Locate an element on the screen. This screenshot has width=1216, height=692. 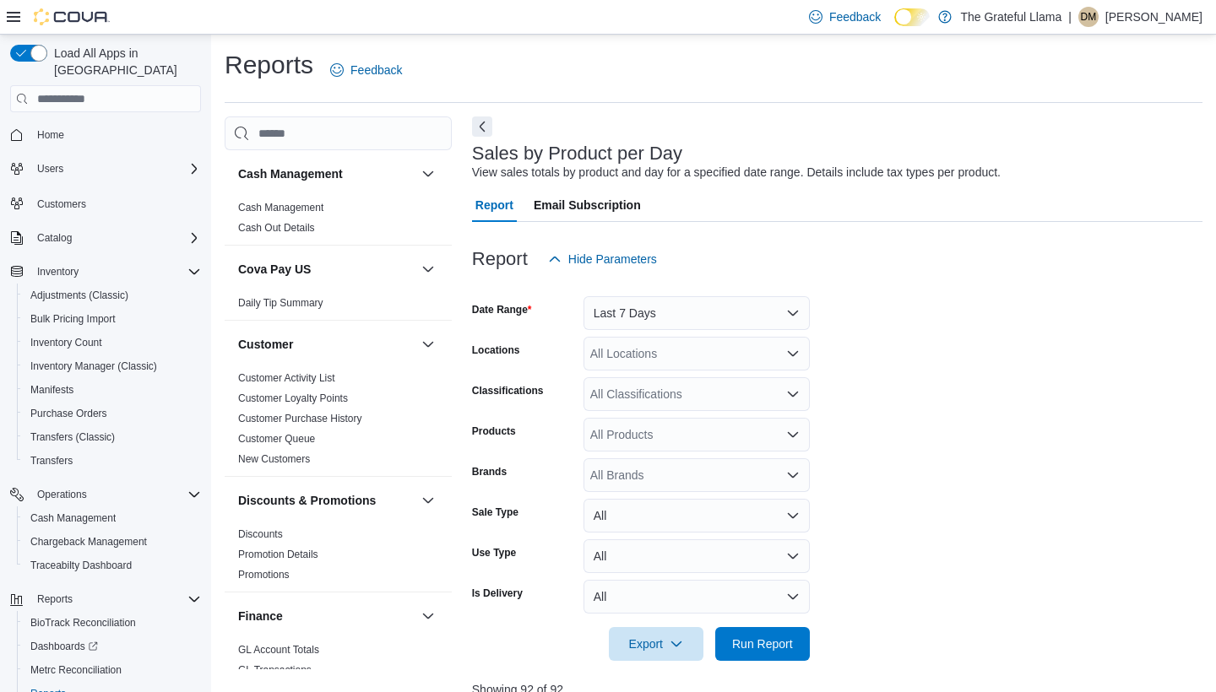
button: Hide Parameters is located at coordinates (602, 259).